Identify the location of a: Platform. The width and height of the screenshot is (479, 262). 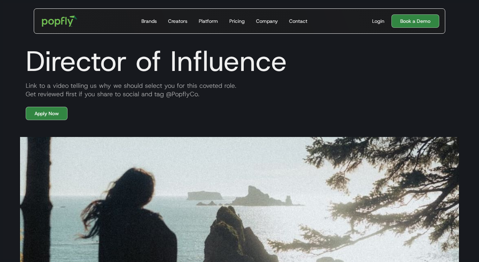
(208, 21).